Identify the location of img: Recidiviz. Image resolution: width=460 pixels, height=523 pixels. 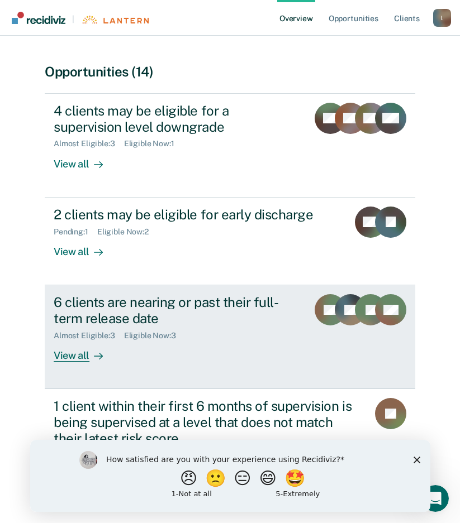
(39, 18).